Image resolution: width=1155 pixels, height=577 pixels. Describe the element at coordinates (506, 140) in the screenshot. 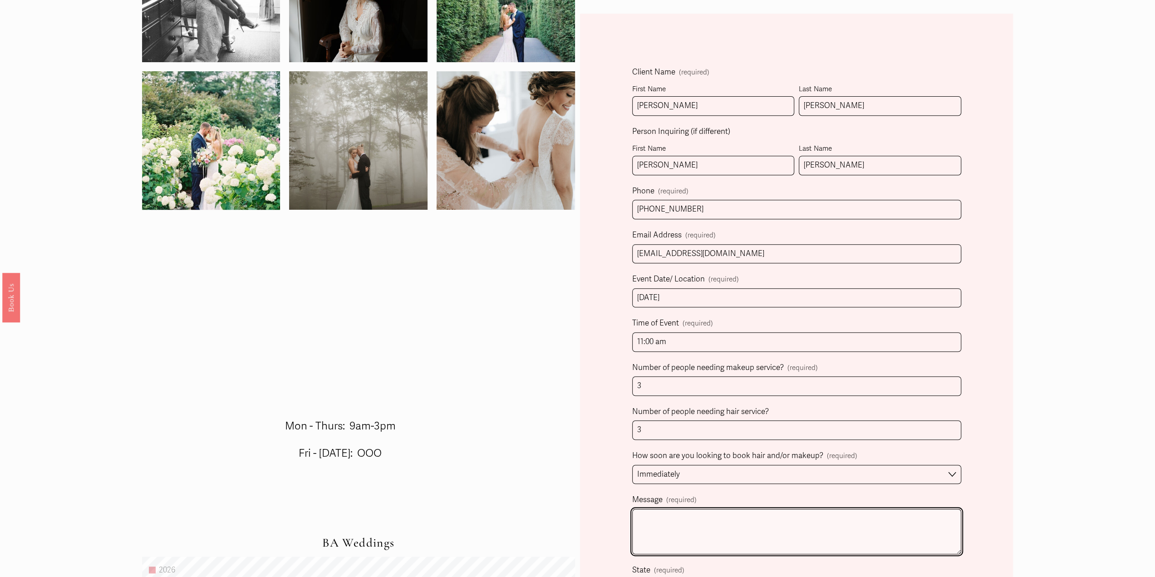

I see `img: ASW-178.jpg` at that location.